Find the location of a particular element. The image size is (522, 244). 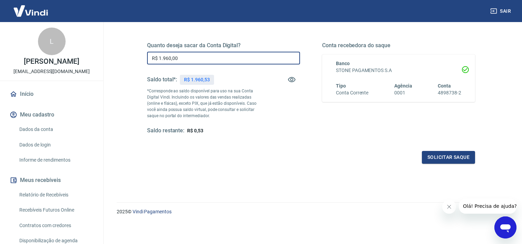

div: L is located at coordinates (52, 41).